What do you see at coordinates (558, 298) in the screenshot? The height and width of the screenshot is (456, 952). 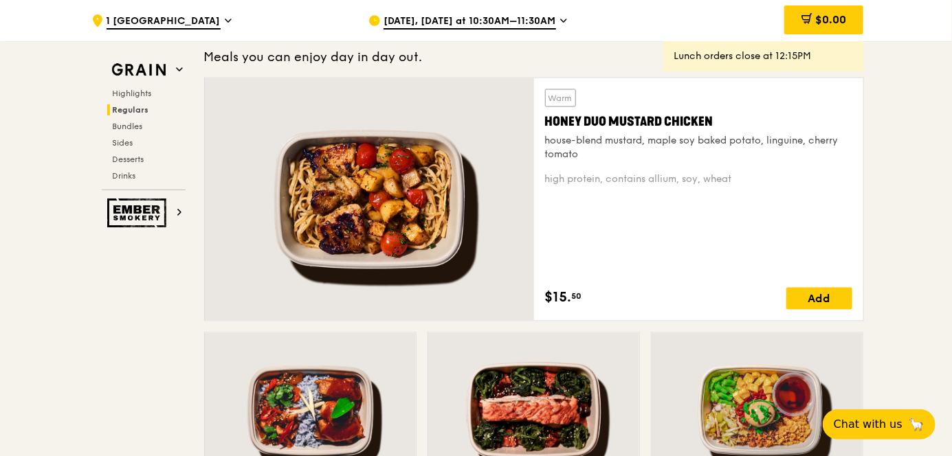 I see `span: $15.` at bounding box center [558, 298].